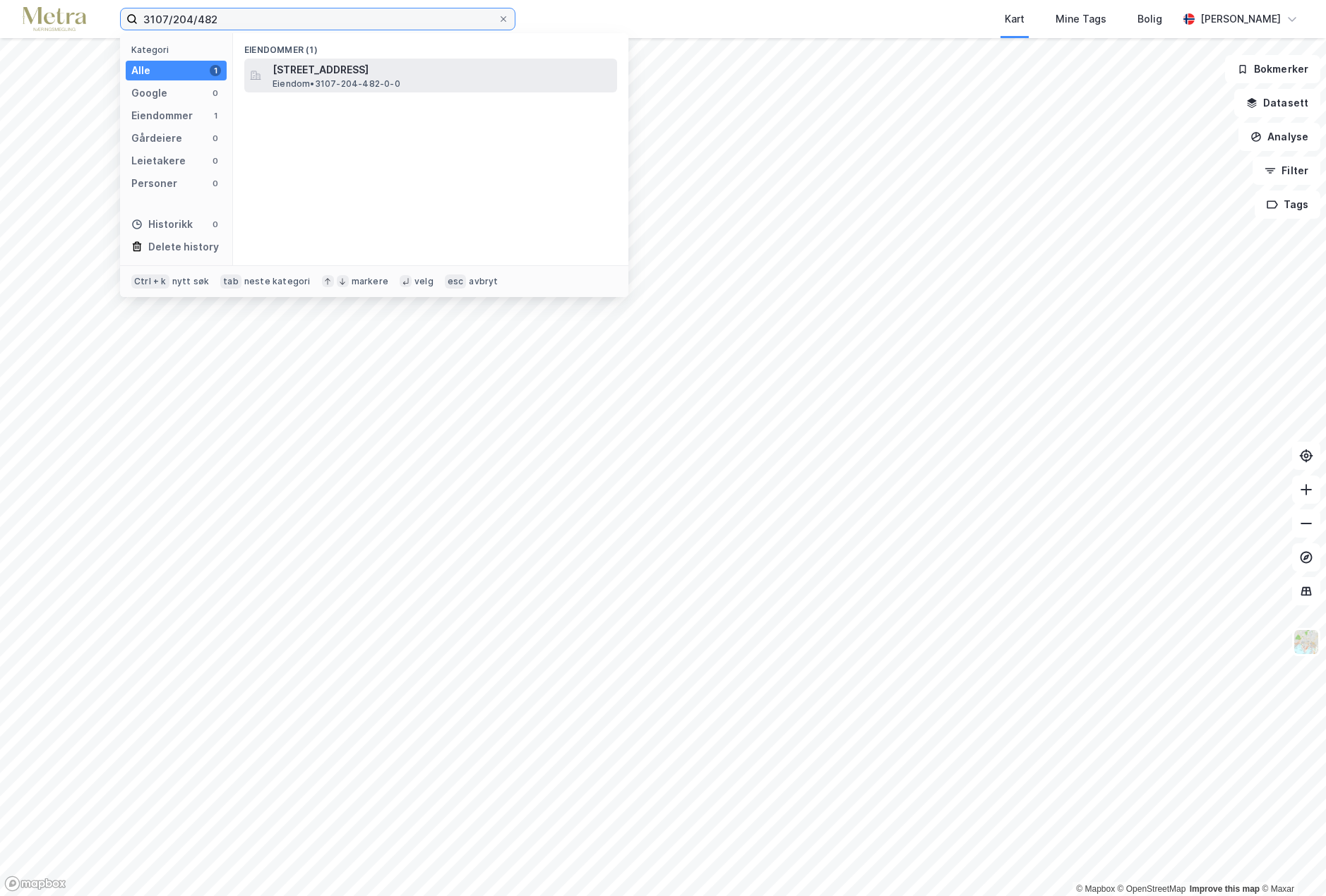  Describe the element at coordinates (318, 19) in the screenshot. I see `input: Søk på adresse, matrikkel, gårdeiere, leietakere eller personer` at that location.